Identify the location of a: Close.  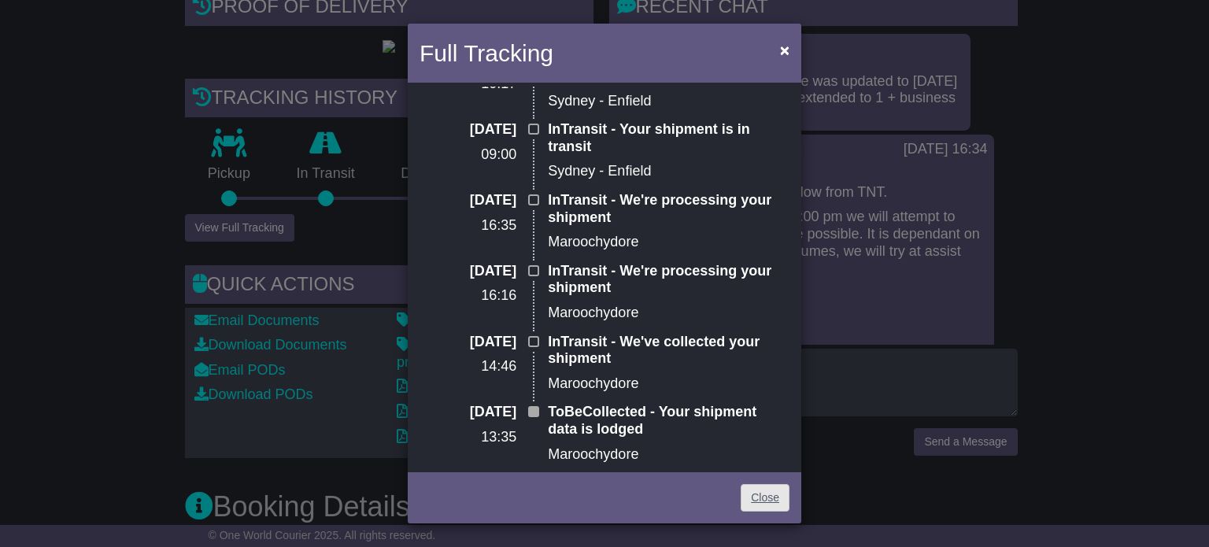
(765, 497).